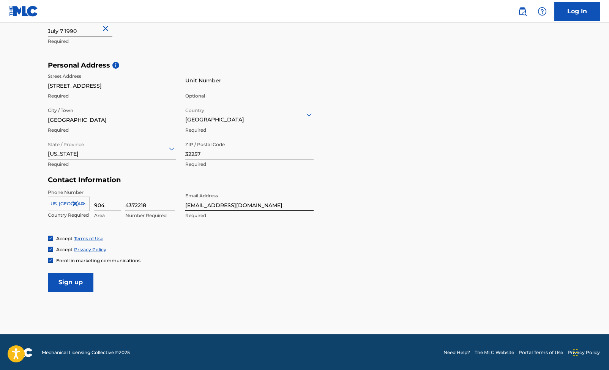 The width and height of the screenshot is (609, 370). I want to click on a: Terms of Use, so click(89, 239).